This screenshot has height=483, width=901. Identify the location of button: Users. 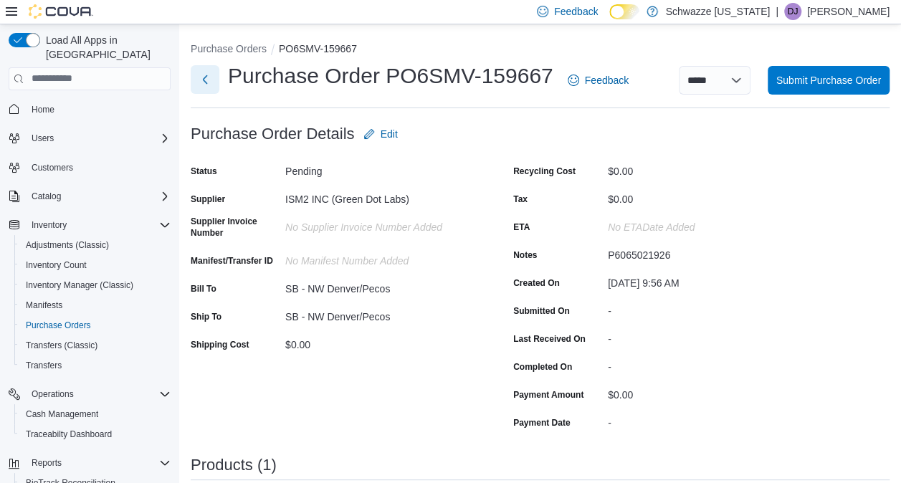
(90, 138).